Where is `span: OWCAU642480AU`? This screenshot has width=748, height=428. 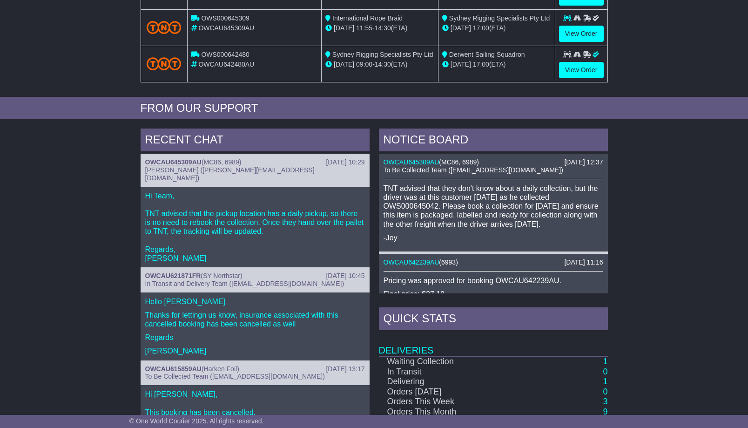 span: OWCAU642480AU is located at coordinates (226, 64).